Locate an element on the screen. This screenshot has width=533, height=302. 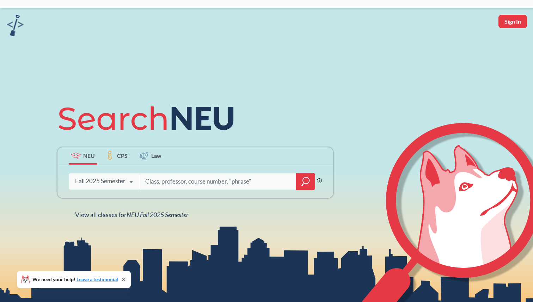
img: sandbox logo is located at coordinates (15, 25).